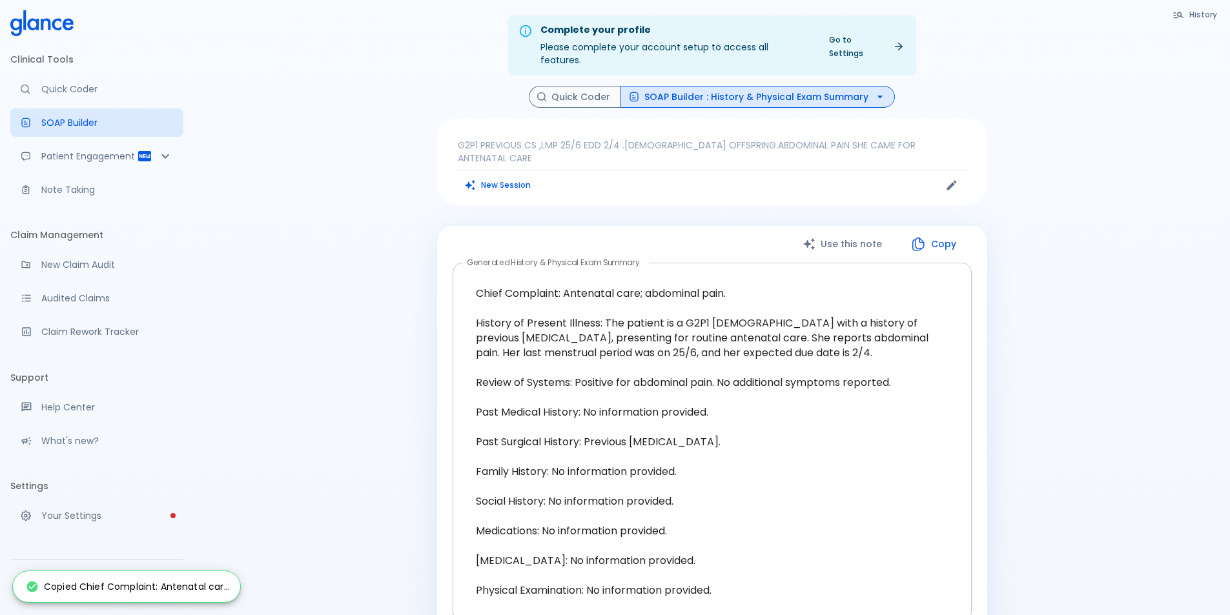  I want to click on button: Use this note, so click(843, 244).